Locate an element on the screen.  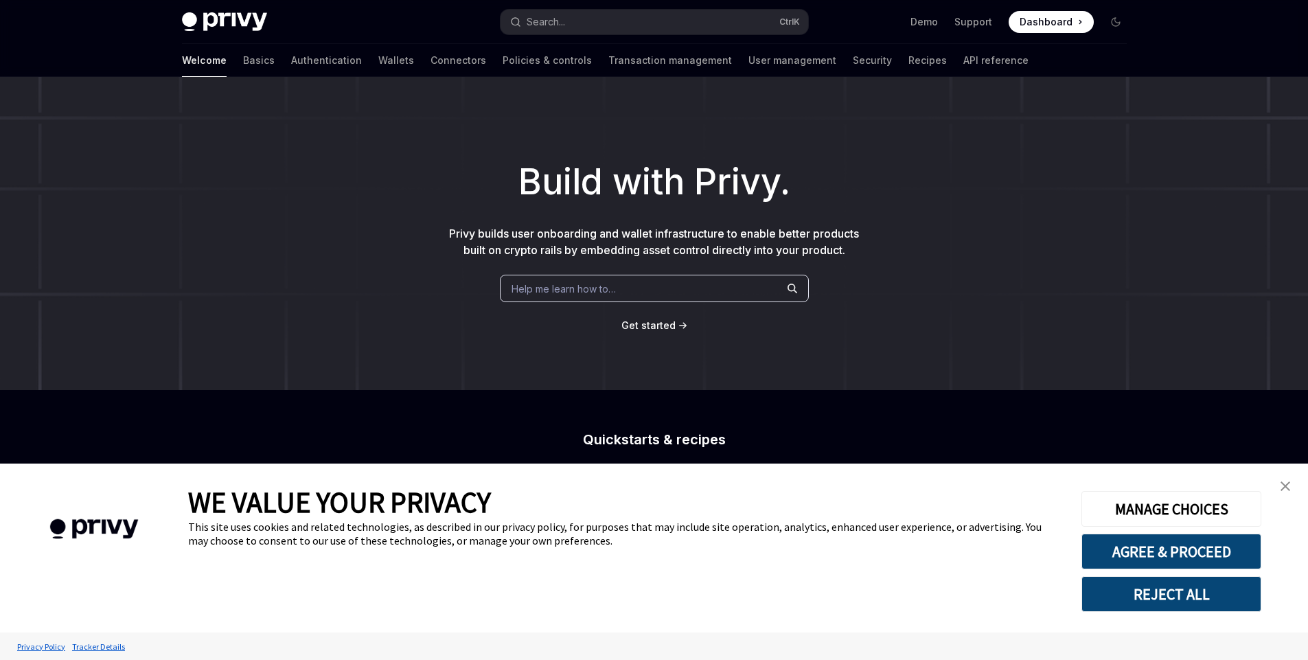
span: Help me learn how to… is located at coordinates (564, 288).